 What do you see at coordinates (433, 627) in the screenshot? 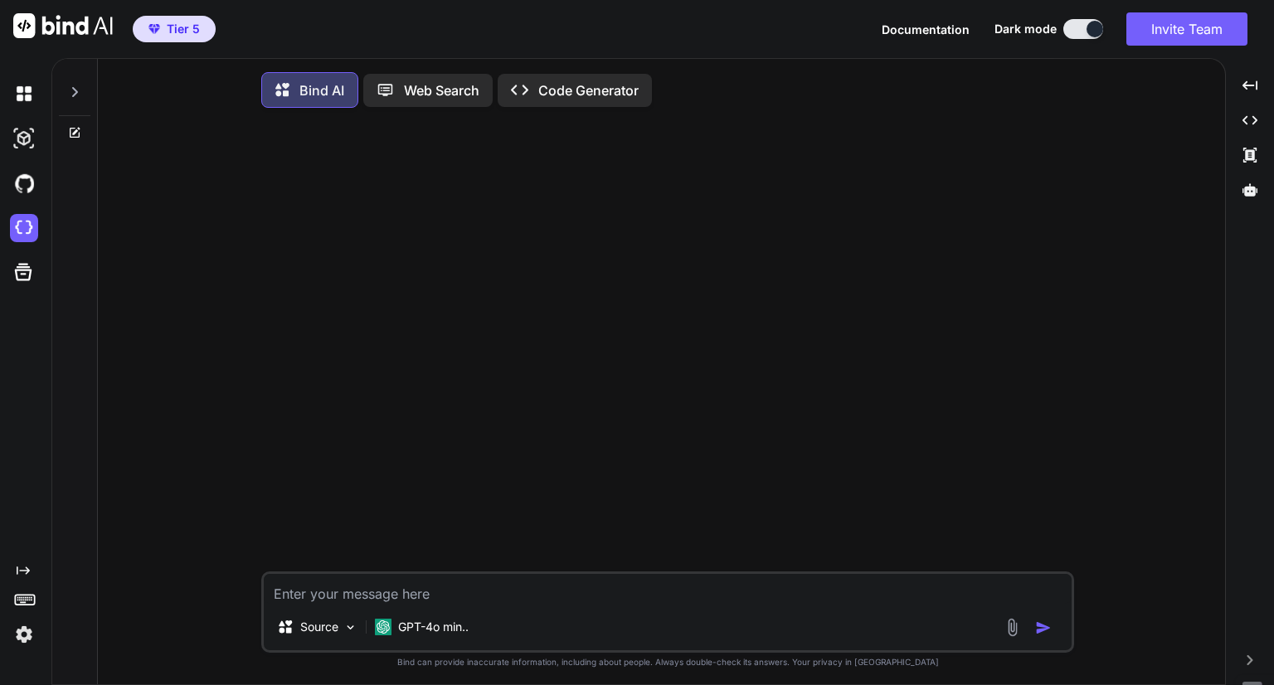
I see `p: GPT-4o min..` at bounding box center [433, 627].